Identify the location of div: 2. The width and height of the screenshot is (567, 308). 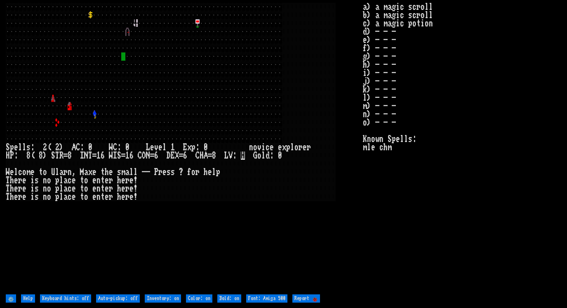
(45, 147).